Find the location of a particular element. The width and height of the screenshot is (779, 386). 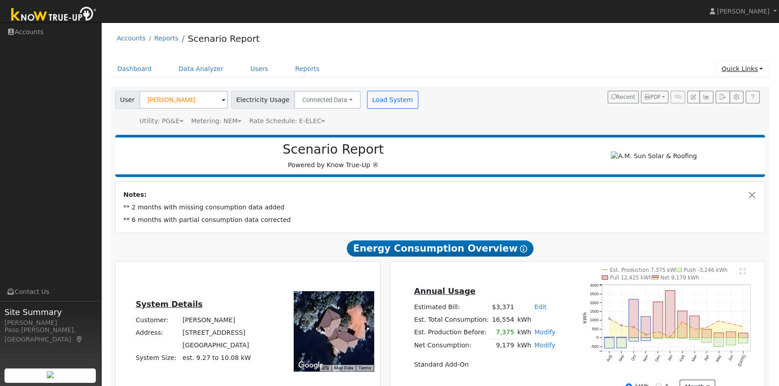

span: Energy Consumption Overview is located at coordinates (440, 249).